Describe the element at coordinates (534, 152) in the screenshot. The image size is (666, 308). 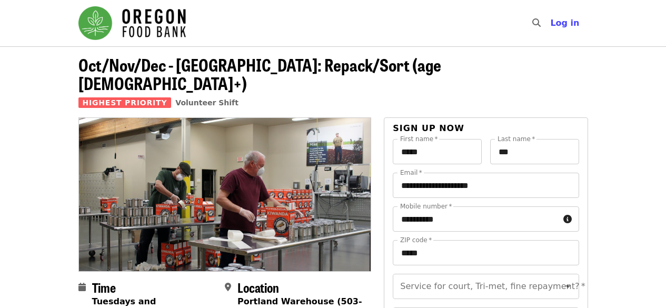
I see `input: Last name` at that location.